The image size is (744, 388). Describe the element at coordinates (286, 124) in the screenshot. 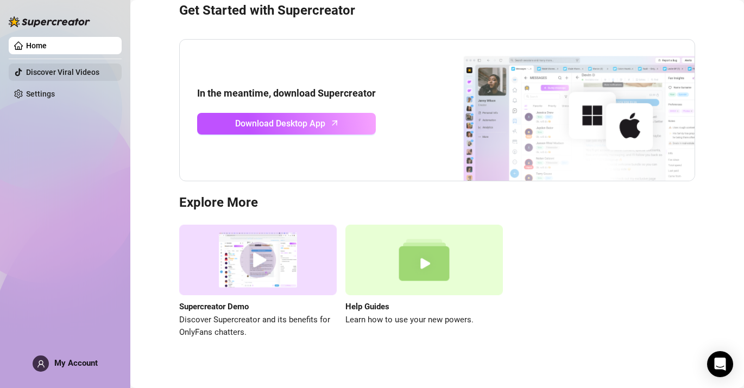

I see `a: Download Desktop Apparrow-up` at that location.